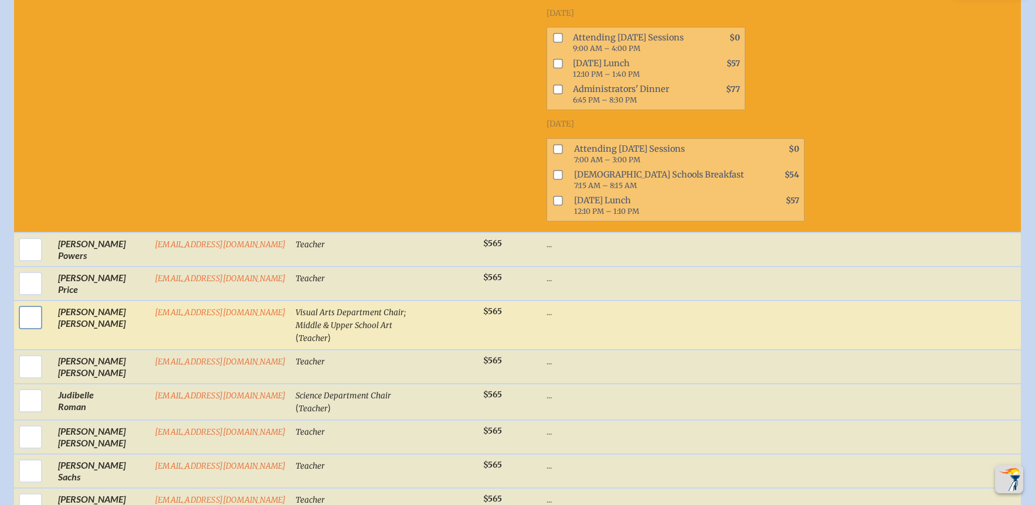 The image size is (1035, 505). What do you see at coordinates (351, 319) in the screenshot?
I see `span: Visual Arts Department Chair; Middle & Upper School Art` at bounding box center [351, 319].